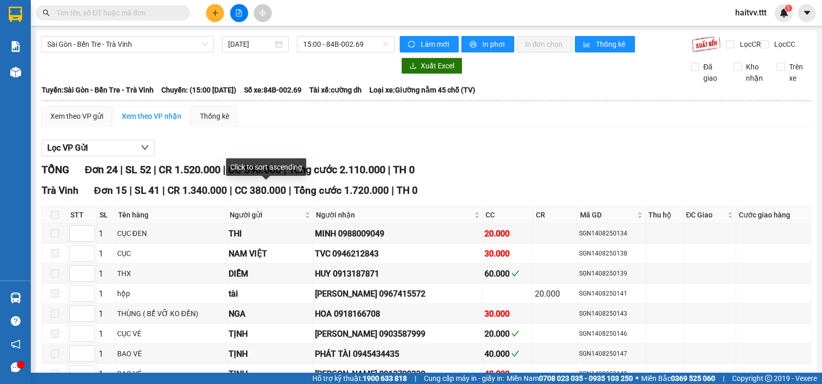 This screenshot has width=822, height=384. What do you see at coordinates (612, 253) in the screenshot?
I see `td: SGN1408250138` at bounding box center [612, 253].